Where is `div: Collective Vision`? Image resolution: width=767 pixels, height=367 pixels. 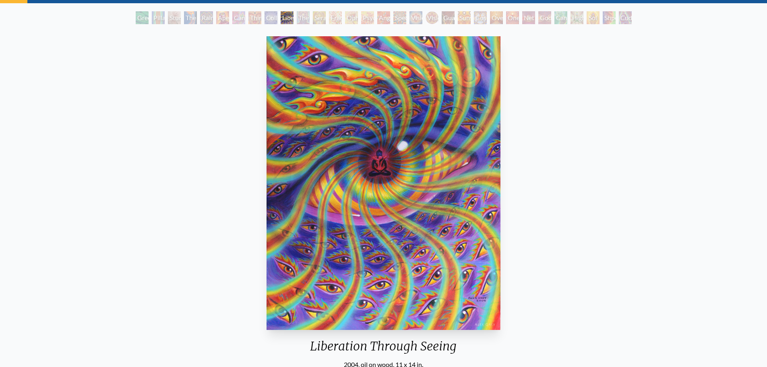 div: Collective Vision is located at coordinates (271, 18).